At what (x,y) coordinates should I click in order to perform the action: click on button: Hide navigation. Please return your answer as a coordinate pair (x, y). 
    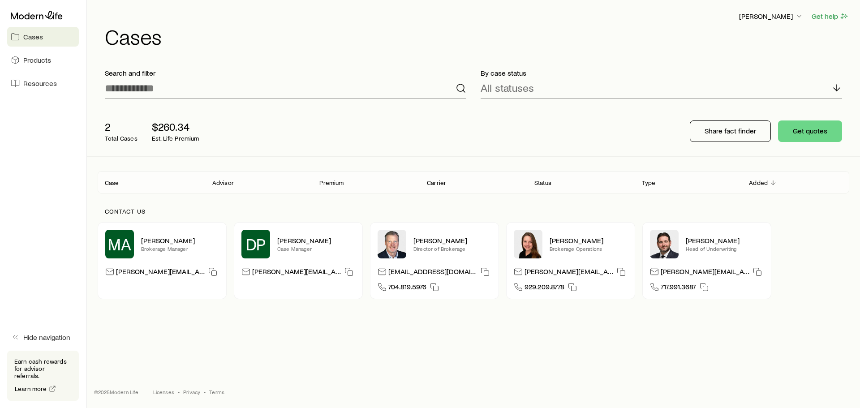
    Looking at the image, I should click on (43, 337).